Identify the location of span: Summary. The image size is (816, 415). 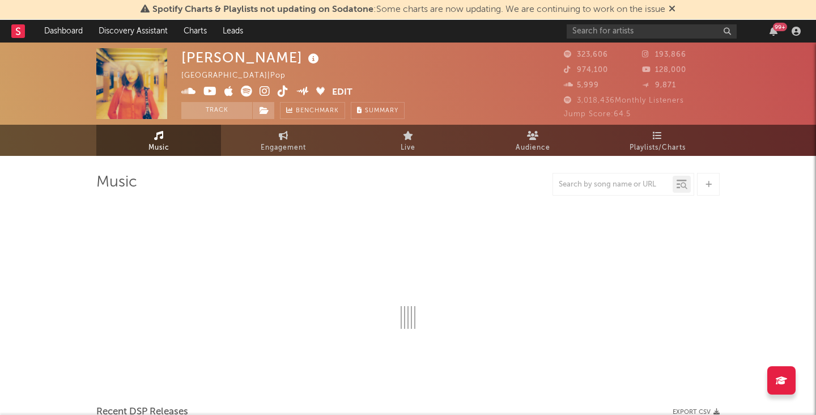
(381, 110).